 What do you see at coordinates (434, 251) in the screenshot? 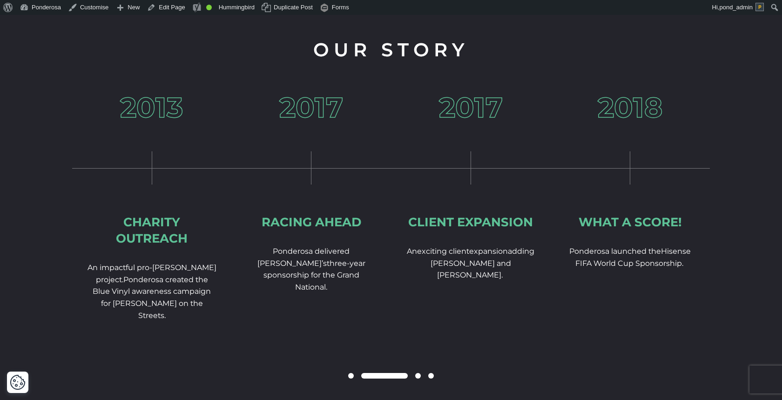
I see `span: xciting` at bounding box center [434, 251].